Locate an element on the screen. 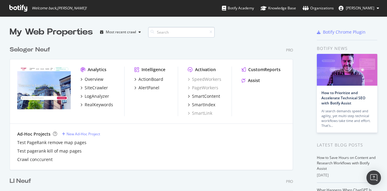 Image resolution: width=387 pixels, height=191 pixels. a: SmartContent is located at coordinates (204, 96).